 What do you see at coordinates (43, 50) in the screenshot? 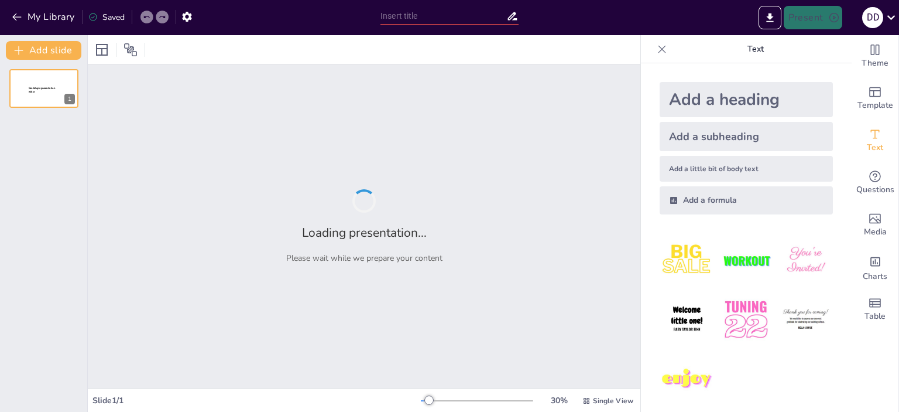
I see `button: Add slide` at bounding box center [43, 50].